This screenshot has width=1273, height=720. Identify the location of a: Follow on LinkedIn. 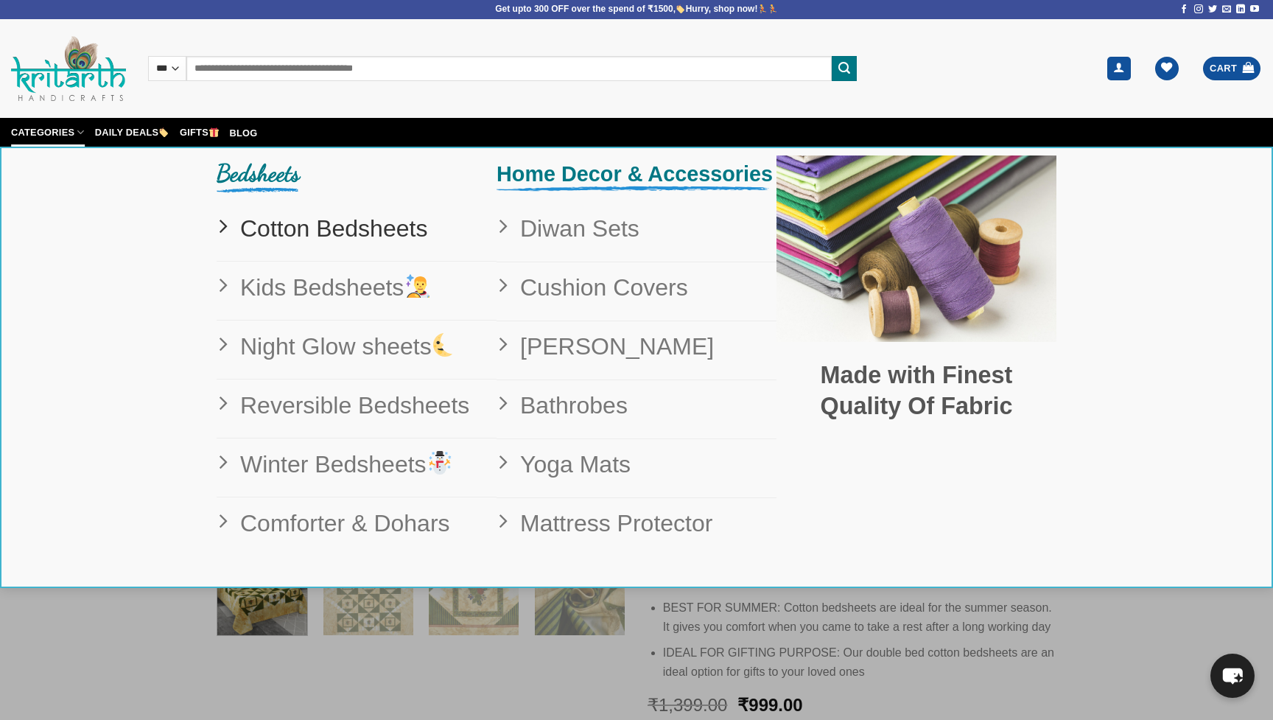
(1241, 10).